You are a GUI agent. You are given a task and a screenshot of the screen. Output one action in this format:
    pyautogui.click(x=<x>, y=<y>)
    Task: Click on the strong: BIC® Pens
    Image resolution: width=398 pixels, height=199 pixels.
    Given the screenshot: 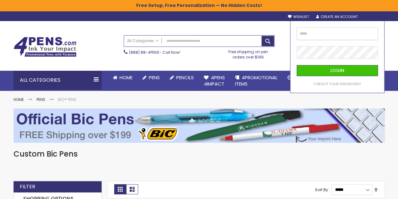 What is the action you would take?
    pyautogui.click(x=67, y=100)
    